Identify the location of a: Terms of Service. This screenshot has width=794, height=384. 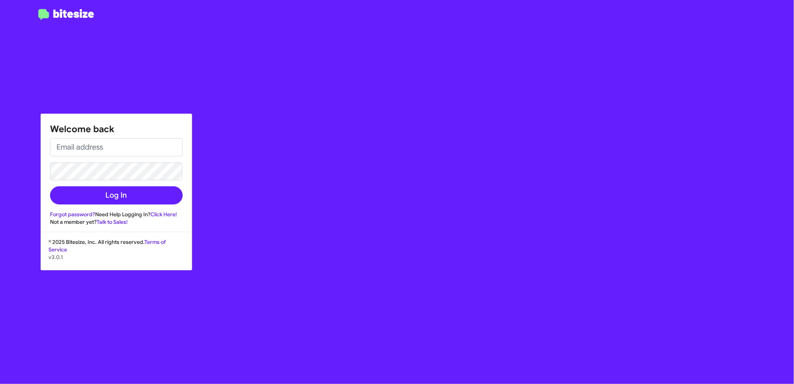
(107, 246).